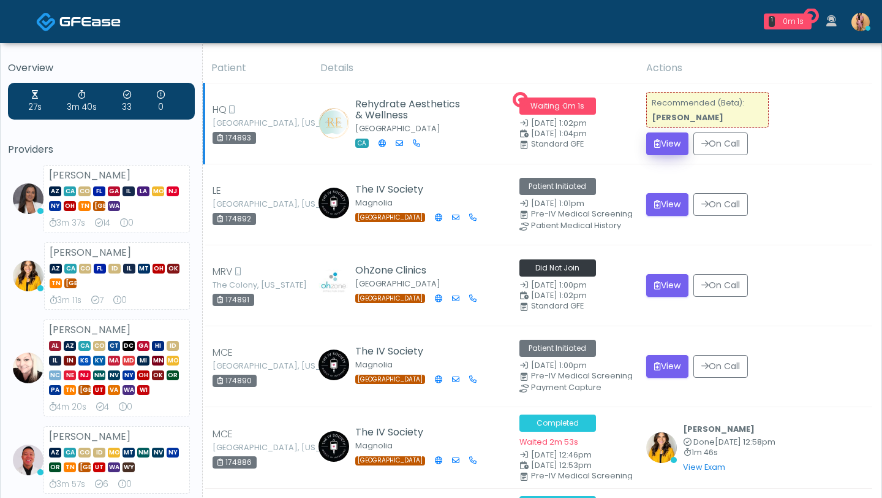 The image size is (882, 498). I want to click on img: Gerald Dungo, so click(28, 460).